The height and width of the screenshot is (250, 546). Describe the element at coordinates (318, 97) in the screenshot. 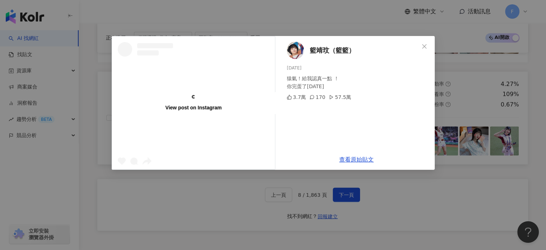

I see `div: 170` at that location.